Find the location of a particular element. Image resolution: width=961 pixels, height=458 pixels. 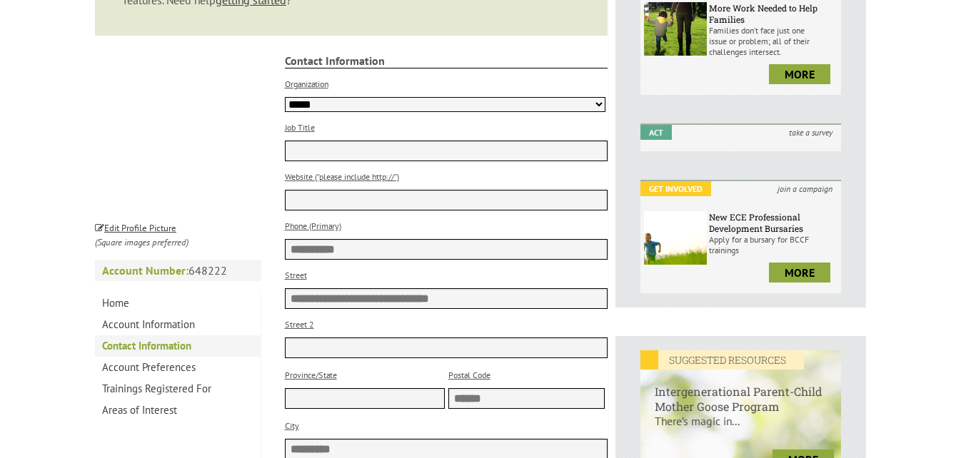

a: Account Preferences is located at coordinates (178, 368).